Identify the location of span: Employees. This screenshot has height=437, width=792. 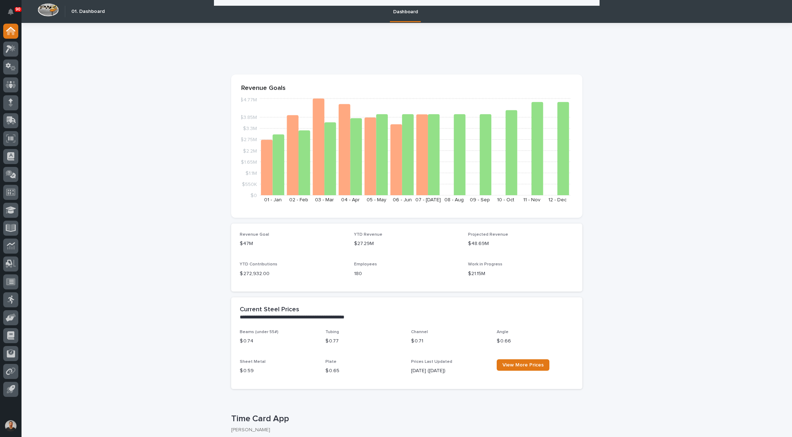
(366, 265).